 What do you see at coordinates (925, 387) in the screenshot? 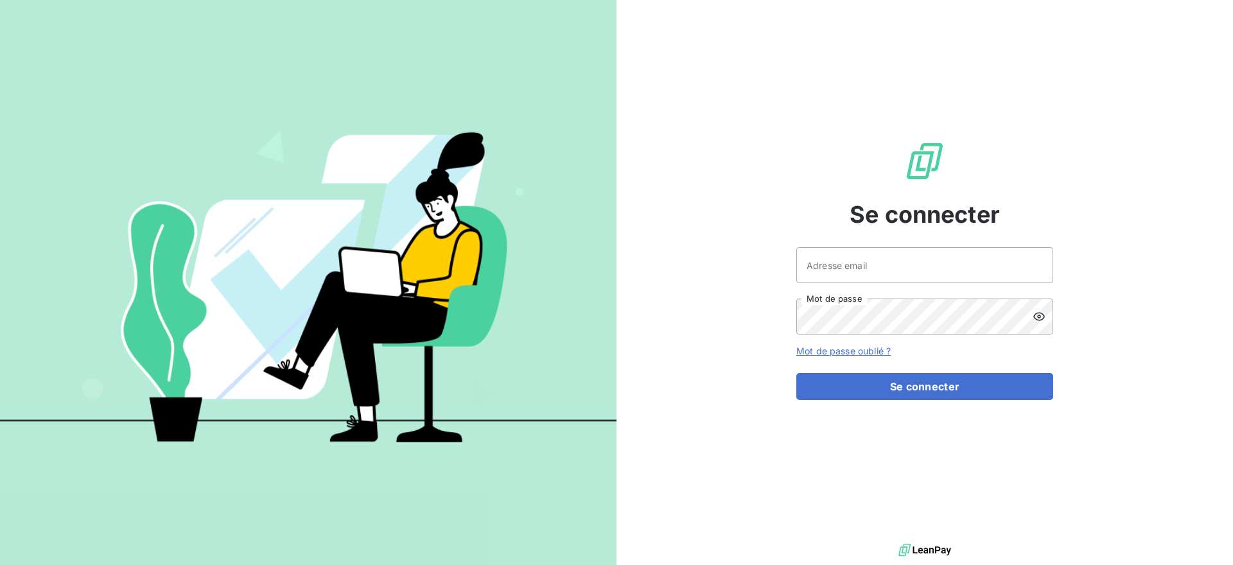
I see `button: Se connecter` at bounding box center [925, 387].